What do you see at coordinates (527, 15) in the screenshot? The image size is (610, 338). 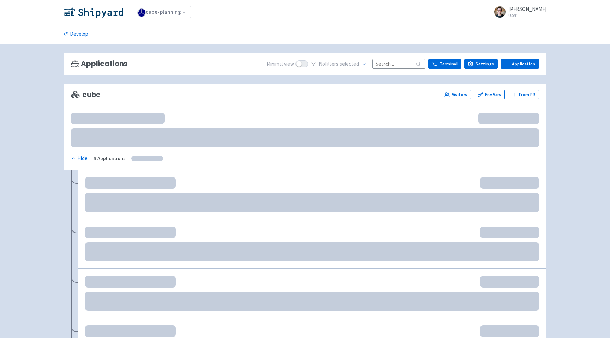 I see `small: User` at bounding box center [527, 15].